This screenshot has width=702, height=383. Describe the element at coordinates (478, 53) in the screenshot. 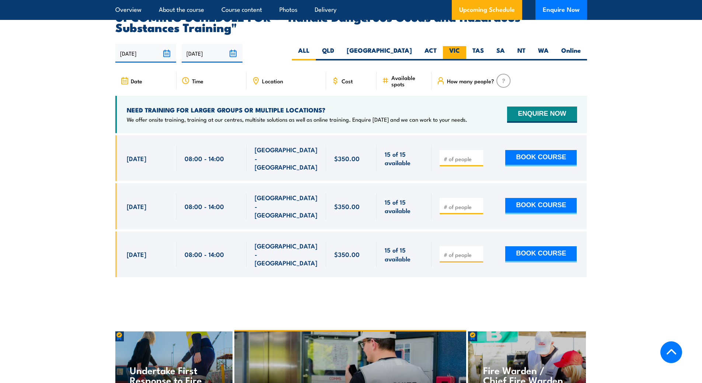

I see `label: TAS` at that location.